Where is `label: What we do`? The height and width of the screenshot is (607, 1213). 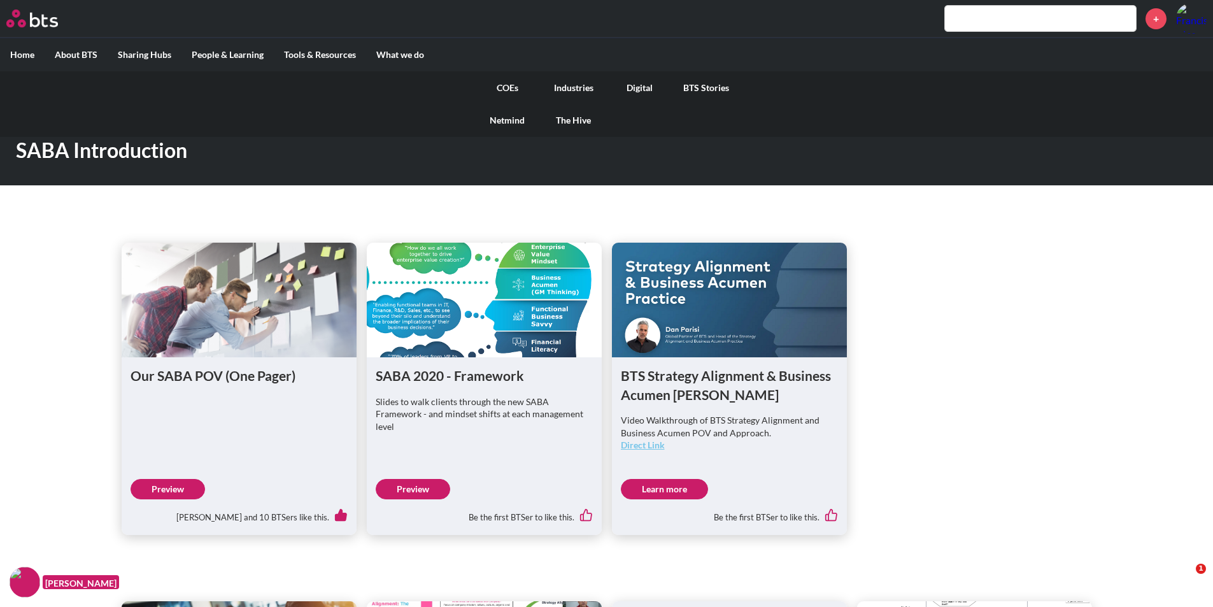 label: What we do is located at coordinates (400, 55).